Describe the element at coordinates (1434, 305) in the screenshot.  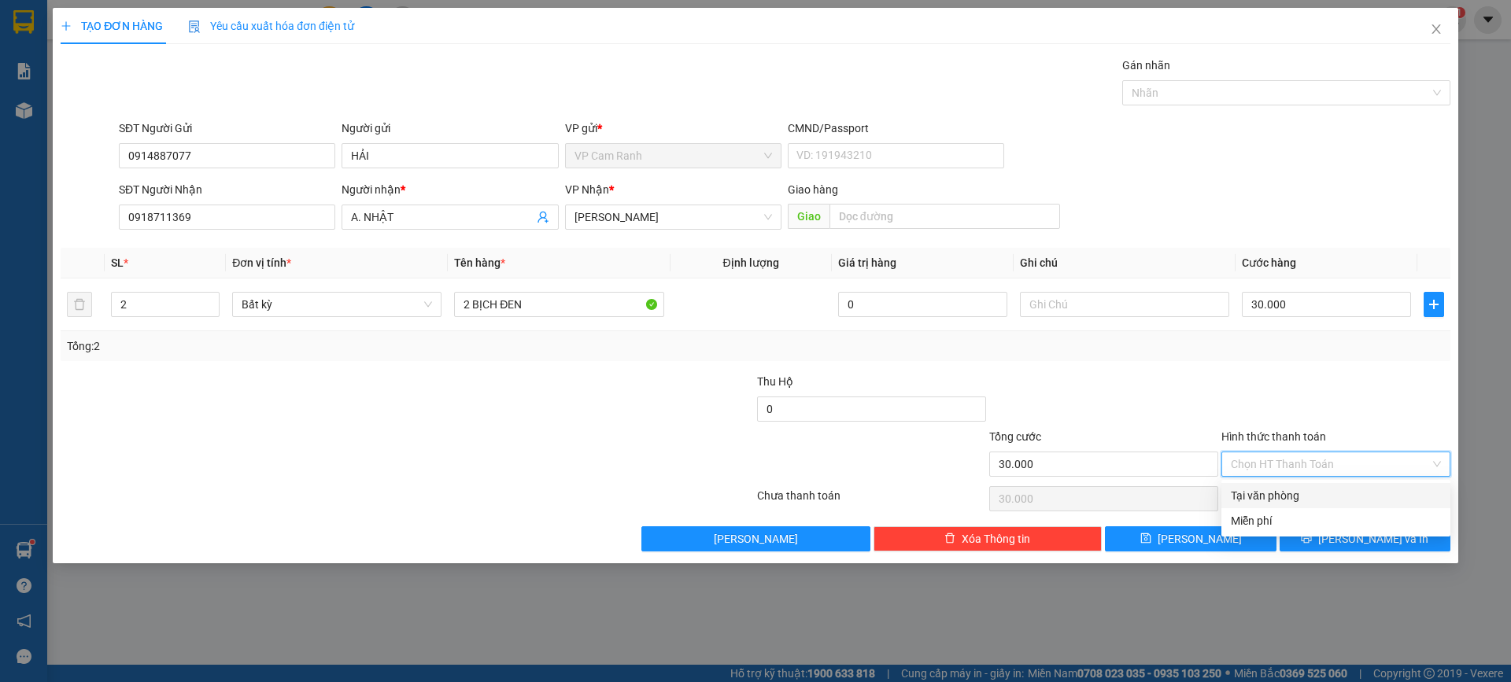
I see `button: plus` at that location.